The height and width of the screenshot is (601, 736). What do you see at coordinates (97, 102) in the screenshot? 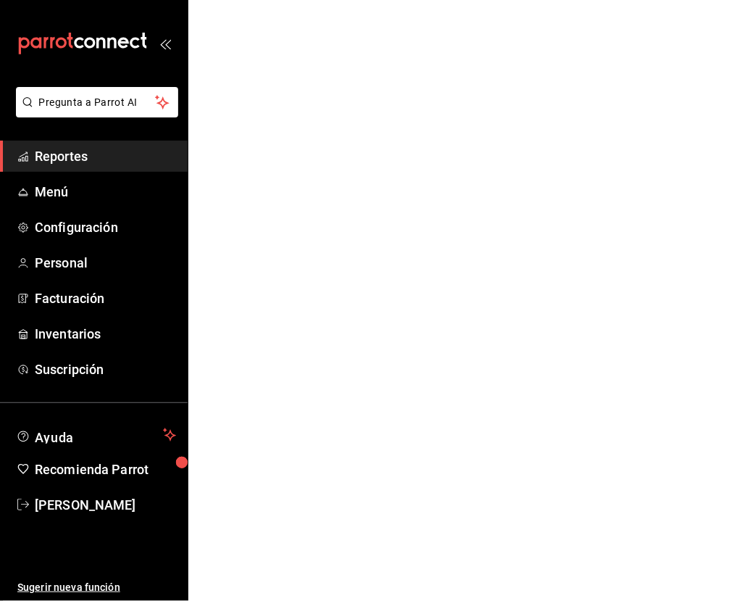
I see `span: Pregunta a Parrot AI` at bounding box center [97, 102].